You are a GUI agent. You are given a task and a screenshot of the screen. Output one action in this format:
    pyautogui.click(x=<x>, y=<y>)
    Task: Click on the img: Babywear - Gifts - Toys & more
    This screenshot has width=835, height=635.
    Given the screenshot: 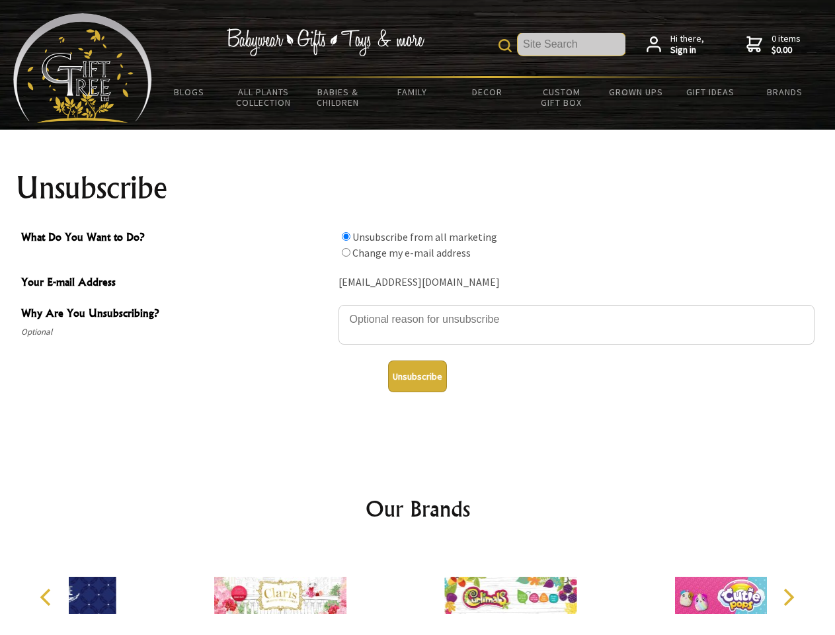 What is the action you would take?
    pyautogui.click(x=325, y=42)
    